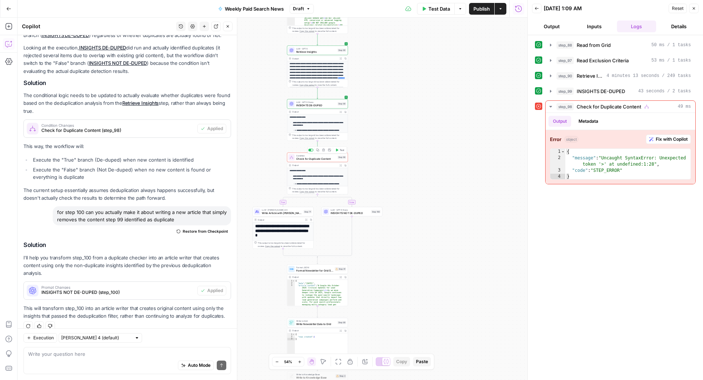 The width and height of the screenshot is (703, 380). Describe the element at coordinates (298, 9) in the screenshot. I see `span: Draft` at that location.